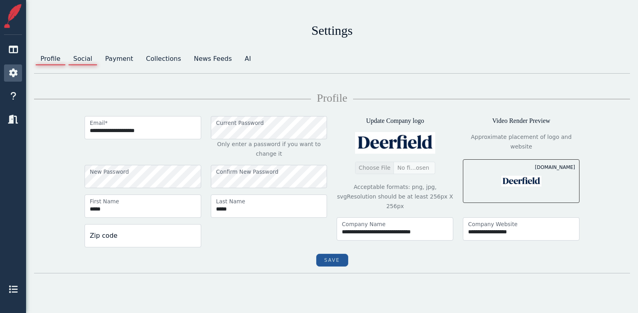 This screenshot has width=638, height=313. Describe the element at coordinates (332, 30) in the screenshot. I see `h2: Settings` at that location.